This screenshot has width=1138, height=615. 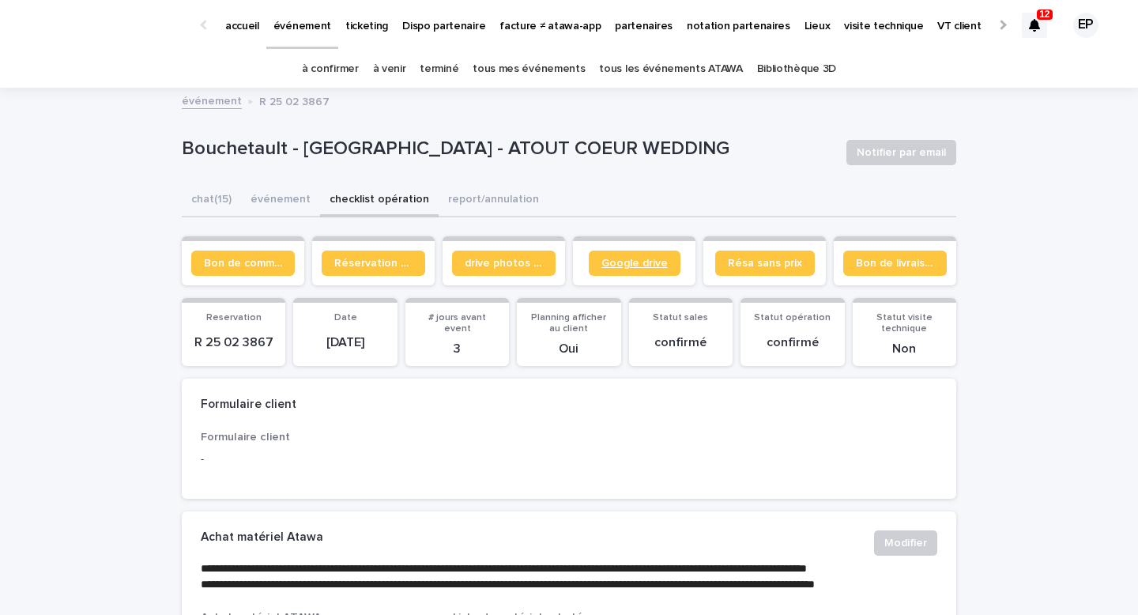 I want to click on h2: Formulaire client, so click(x=248, y=405).